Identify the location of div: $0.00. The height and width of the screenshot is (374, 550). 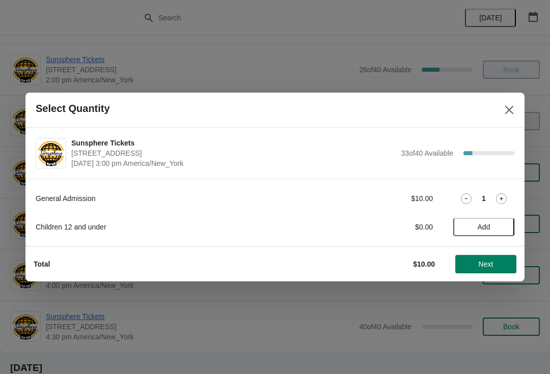
(385, 227).